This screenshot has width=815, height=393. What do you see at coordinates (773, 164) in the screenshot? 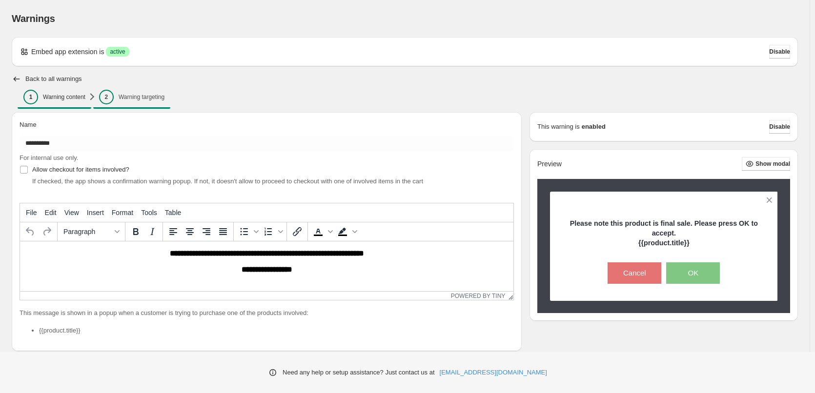
I see `span: Show modal` at bounding box center [773, 164].